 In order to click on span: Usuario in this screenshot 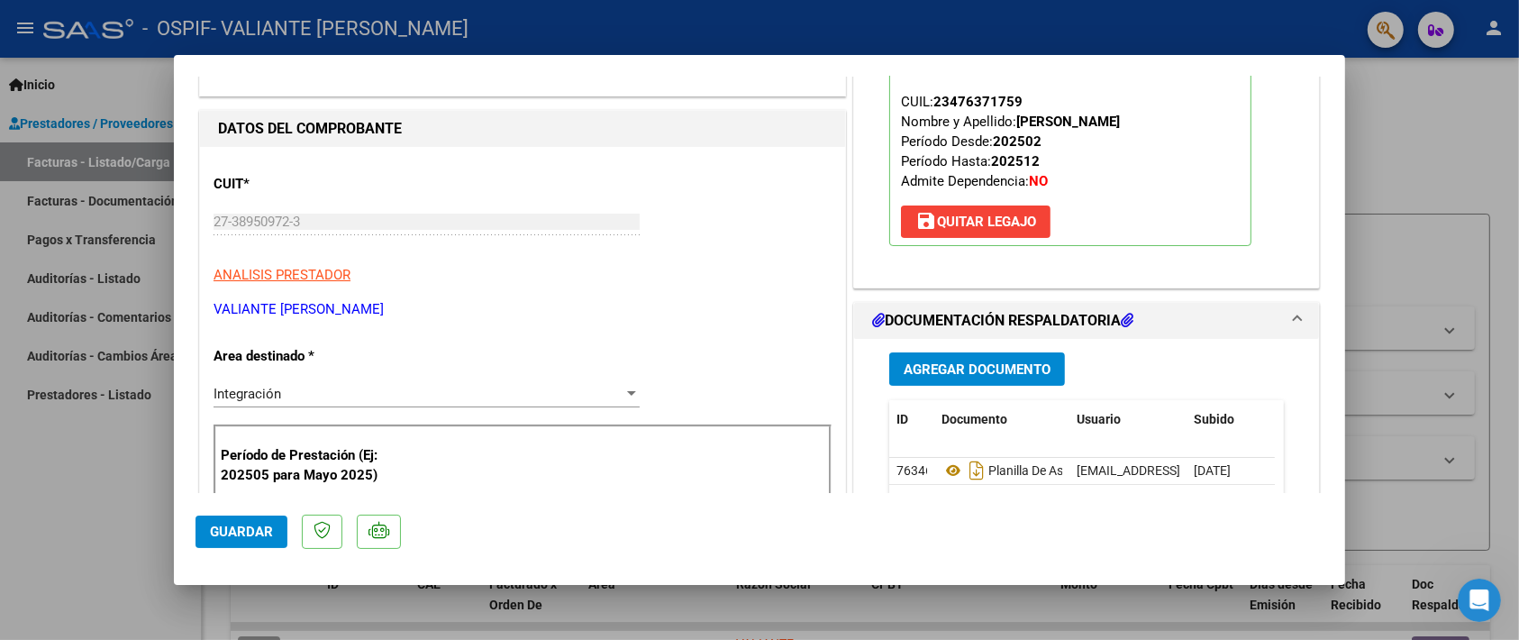, I will do `click(1099, 419)`.